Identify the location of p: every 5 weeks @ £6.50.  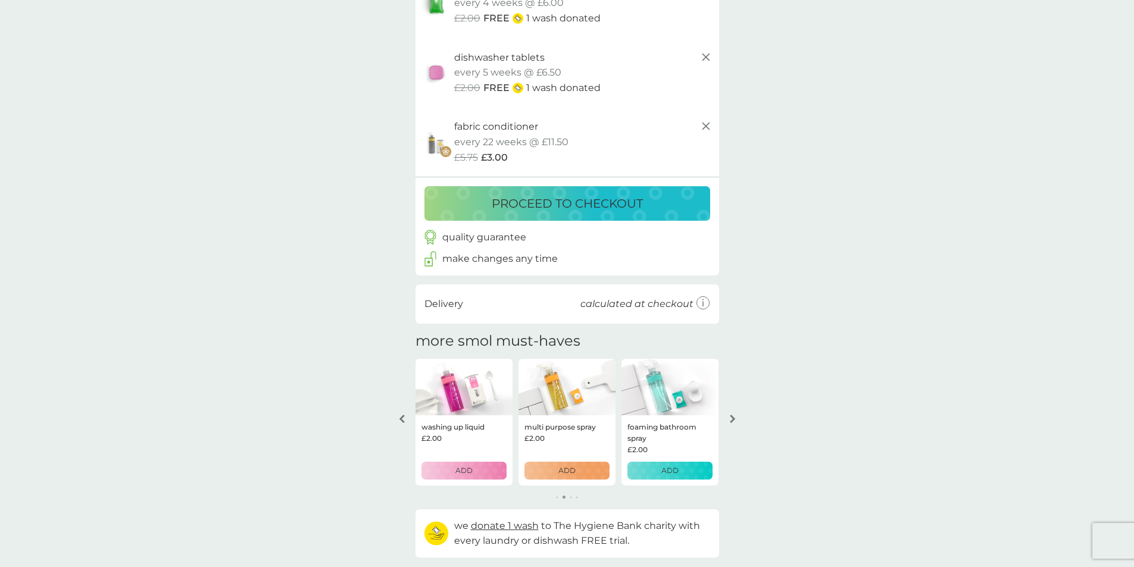
(508, 73).